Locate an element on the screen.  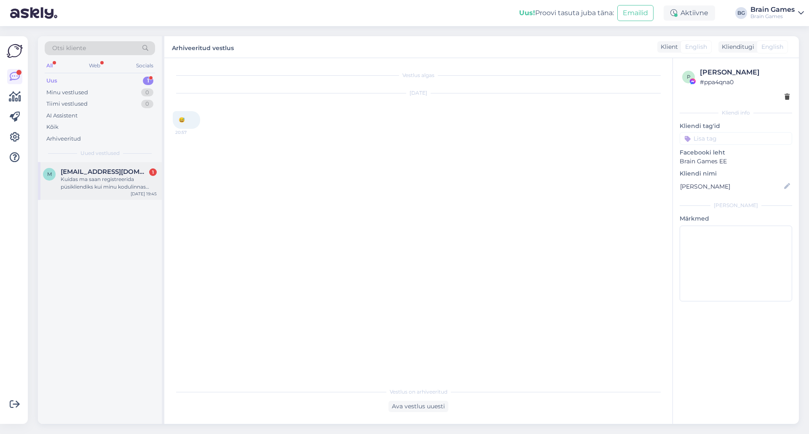
div: Uus is located at coordinates (52, 81).